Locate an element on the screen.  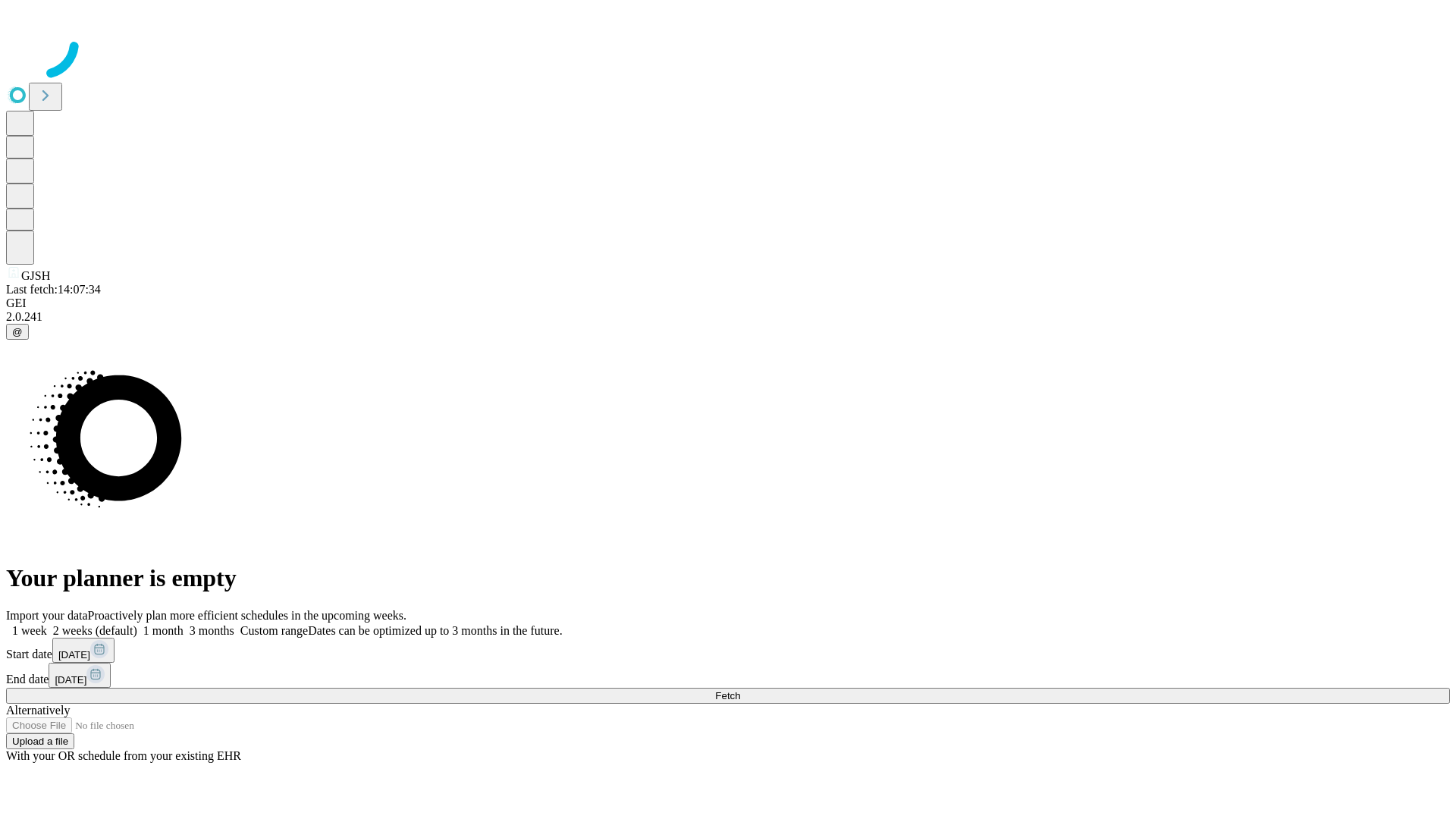
span: With your OR schedule from your existing EHR is located at coordinates (124, 756).